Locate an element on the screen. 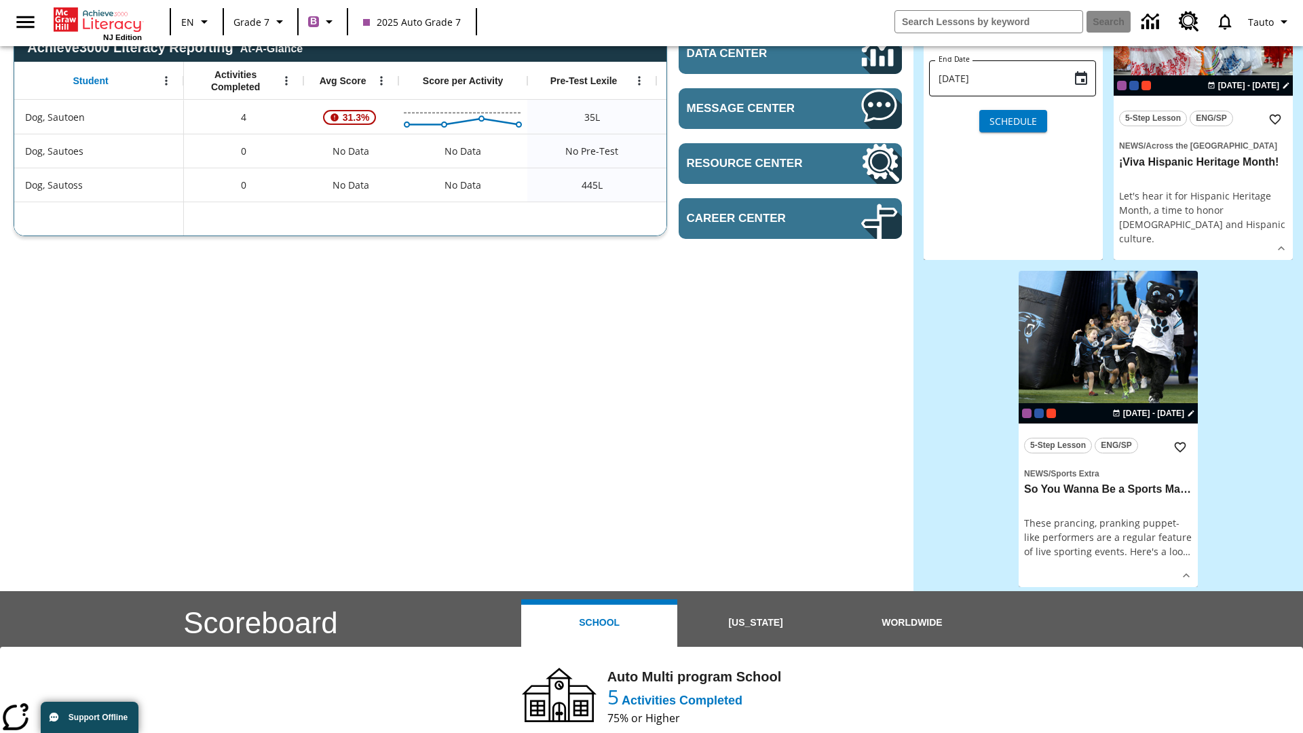 The image size is (1303, 733). span: 5 is located at coordinates (613, 696).